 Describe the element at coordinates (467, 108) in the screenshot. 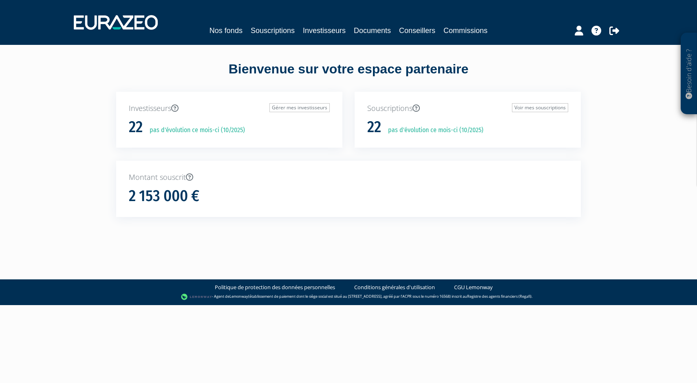

I see `p: Souscriptions` at that location.